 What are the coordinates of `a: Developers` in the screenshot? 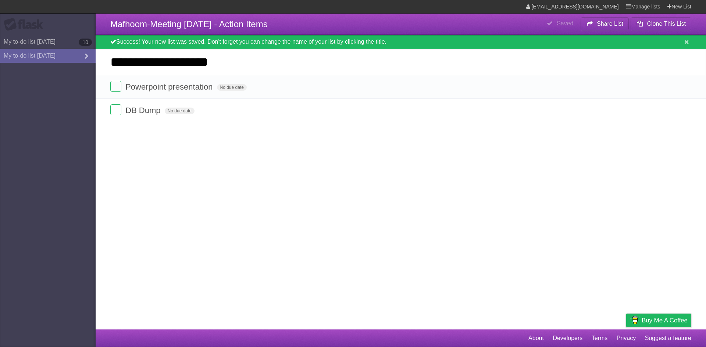 It's located at (567, 339).